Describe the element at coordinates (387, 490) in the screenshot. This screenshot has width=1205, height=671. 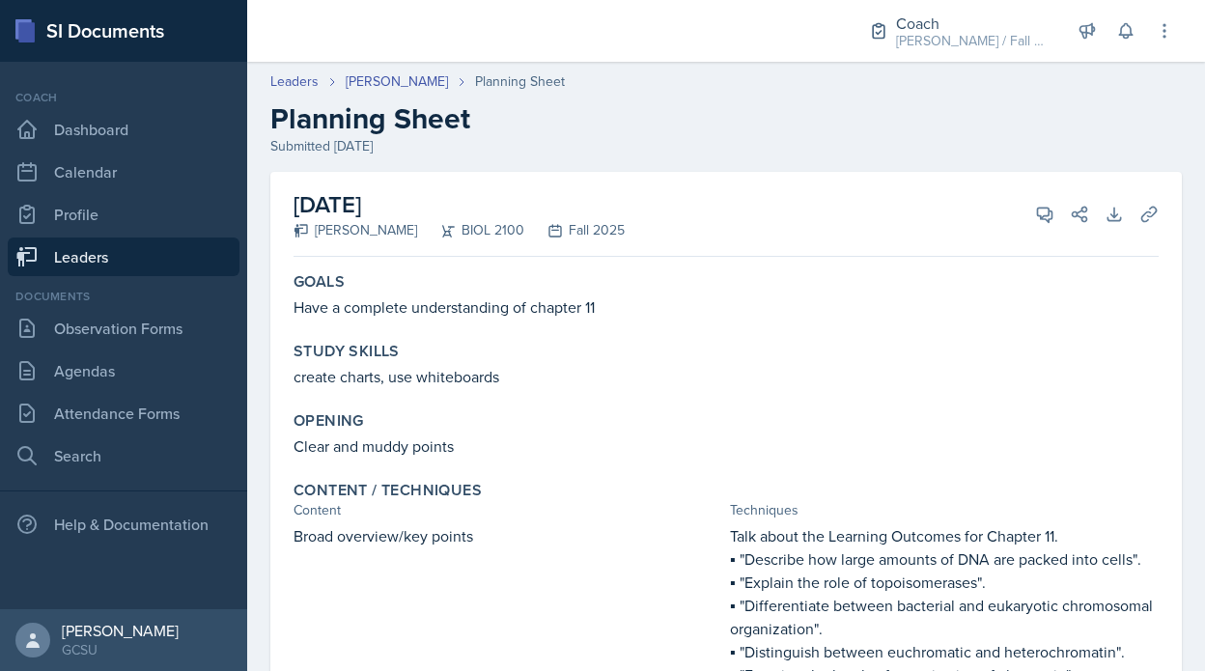
I see `label: Content / Techniques` at that location.